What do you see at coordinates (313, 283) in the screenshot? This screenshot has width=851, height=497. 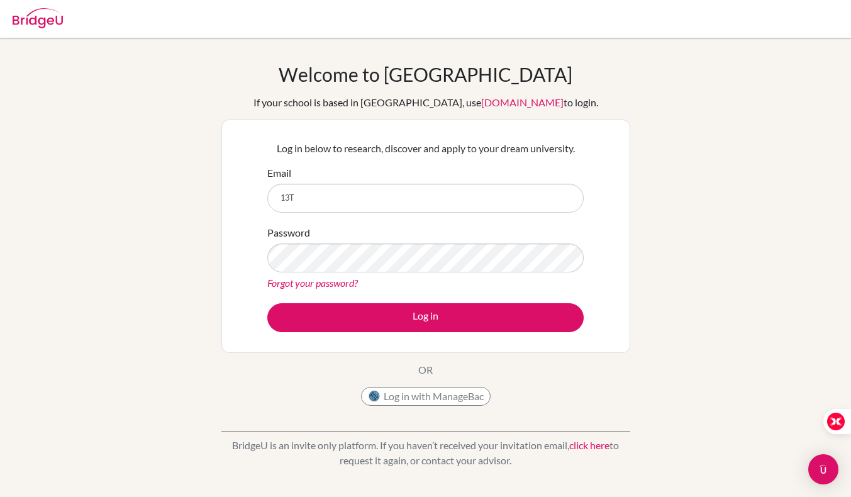 I see `a: Forgot your password?` at bounding box center [313, 283].